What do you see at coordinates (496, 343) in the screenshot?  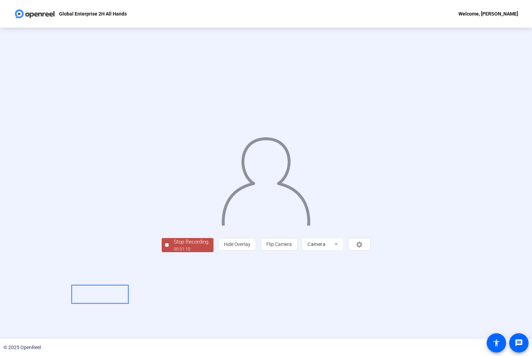 I see `a: accessibility` at bounding box center [496, 343].